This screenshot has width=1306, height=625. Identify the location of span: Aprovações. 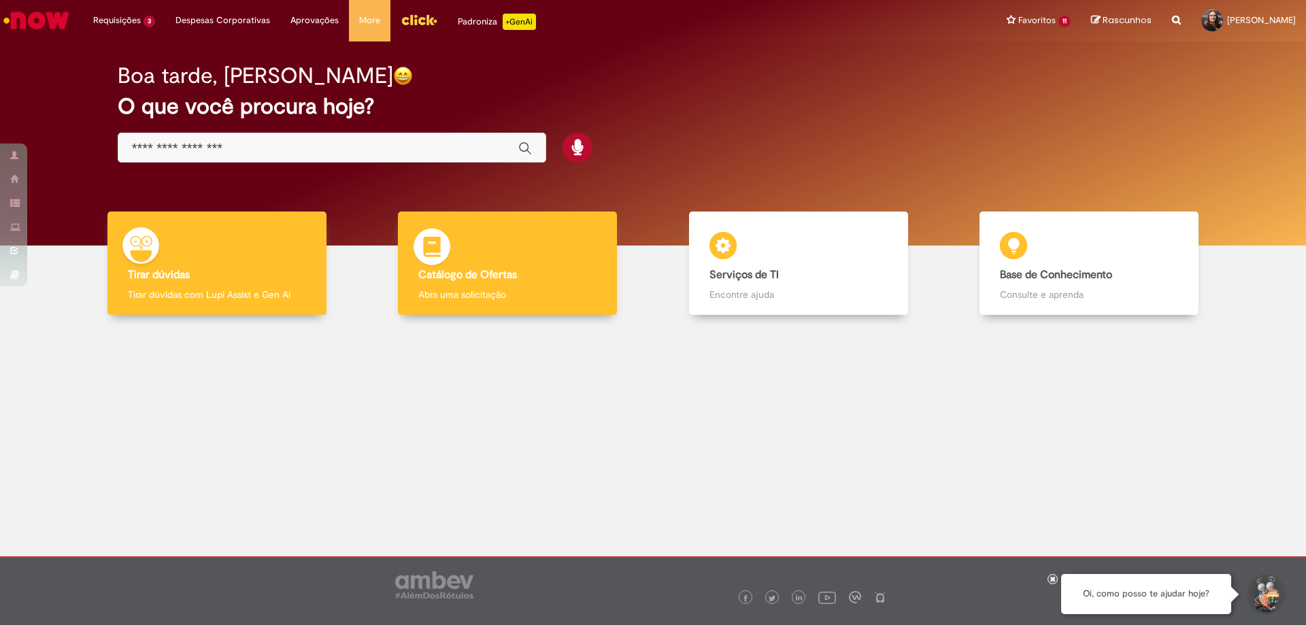
(314, 20).